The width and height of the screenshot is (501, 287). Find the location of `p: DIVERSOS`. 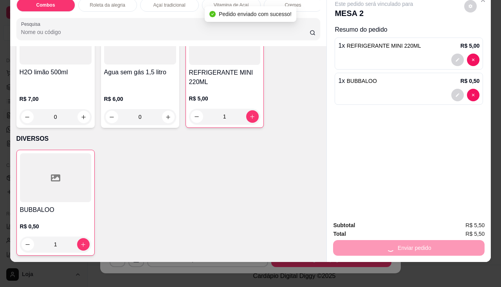

p: DIVERSOS is located at coordinates (168, 139).